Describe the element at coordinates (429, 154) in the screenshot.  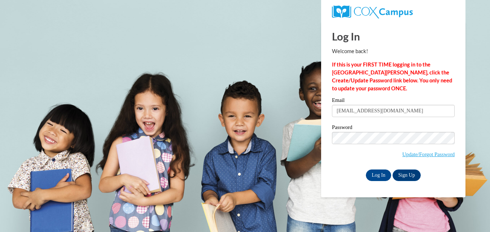
I see `a: Update/Forgot Password` at that location.